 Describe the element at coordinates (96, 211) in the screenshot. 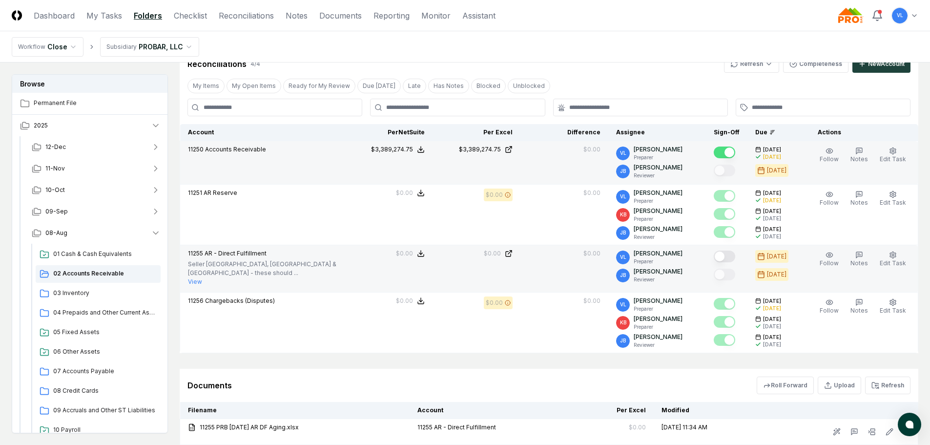

I see `button: 09-Sep` at that location.